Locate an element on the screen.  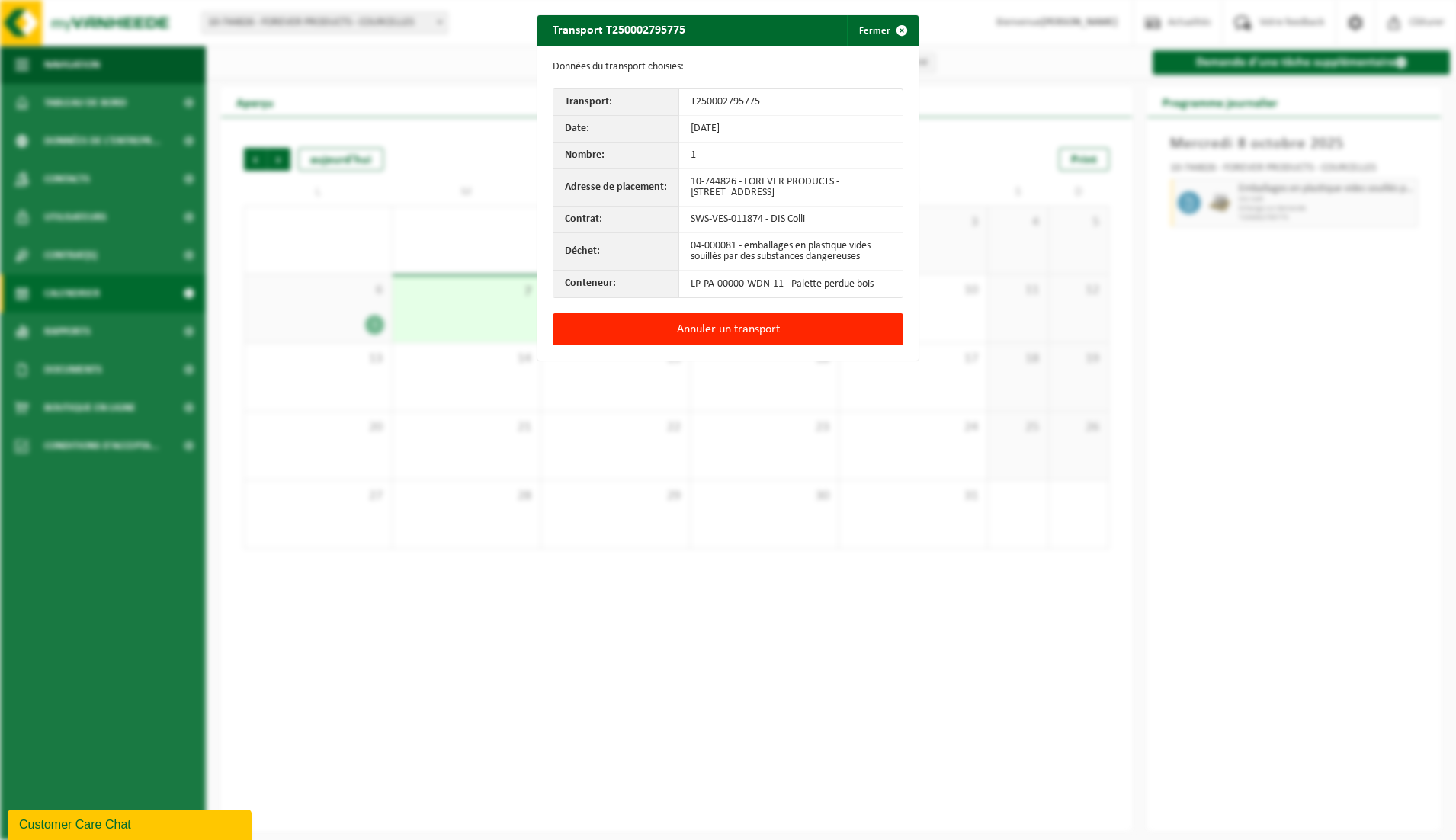
h2: Transport T250002795775 is located at coordinates (619, 30).